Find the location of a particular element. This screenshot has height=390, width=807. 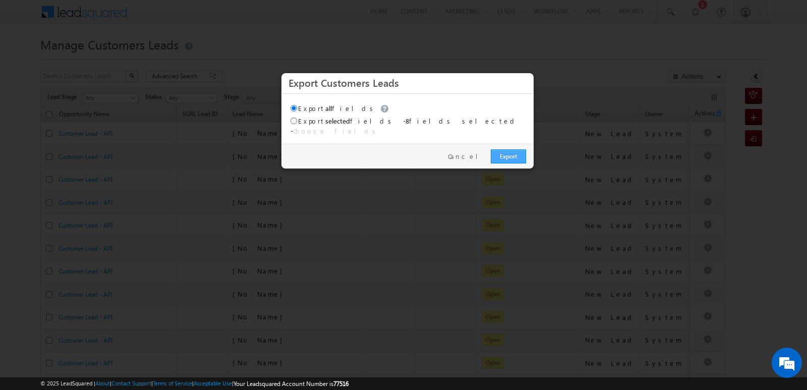

span: Your Leadsquared Account Number is is located at coordinates (291, 383).